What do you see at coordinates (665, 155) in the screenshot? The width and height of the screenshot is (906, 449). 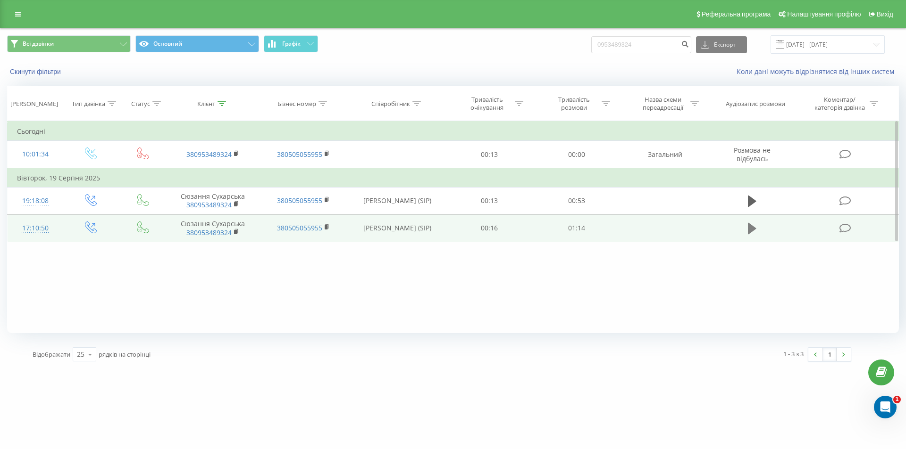 I see `td: Загальний` at bounding box center [665, 155].